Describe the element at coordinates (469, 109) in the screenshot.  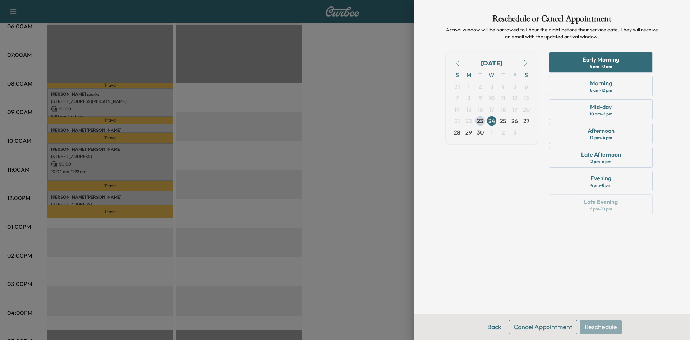
I see `span: 15` at that location.